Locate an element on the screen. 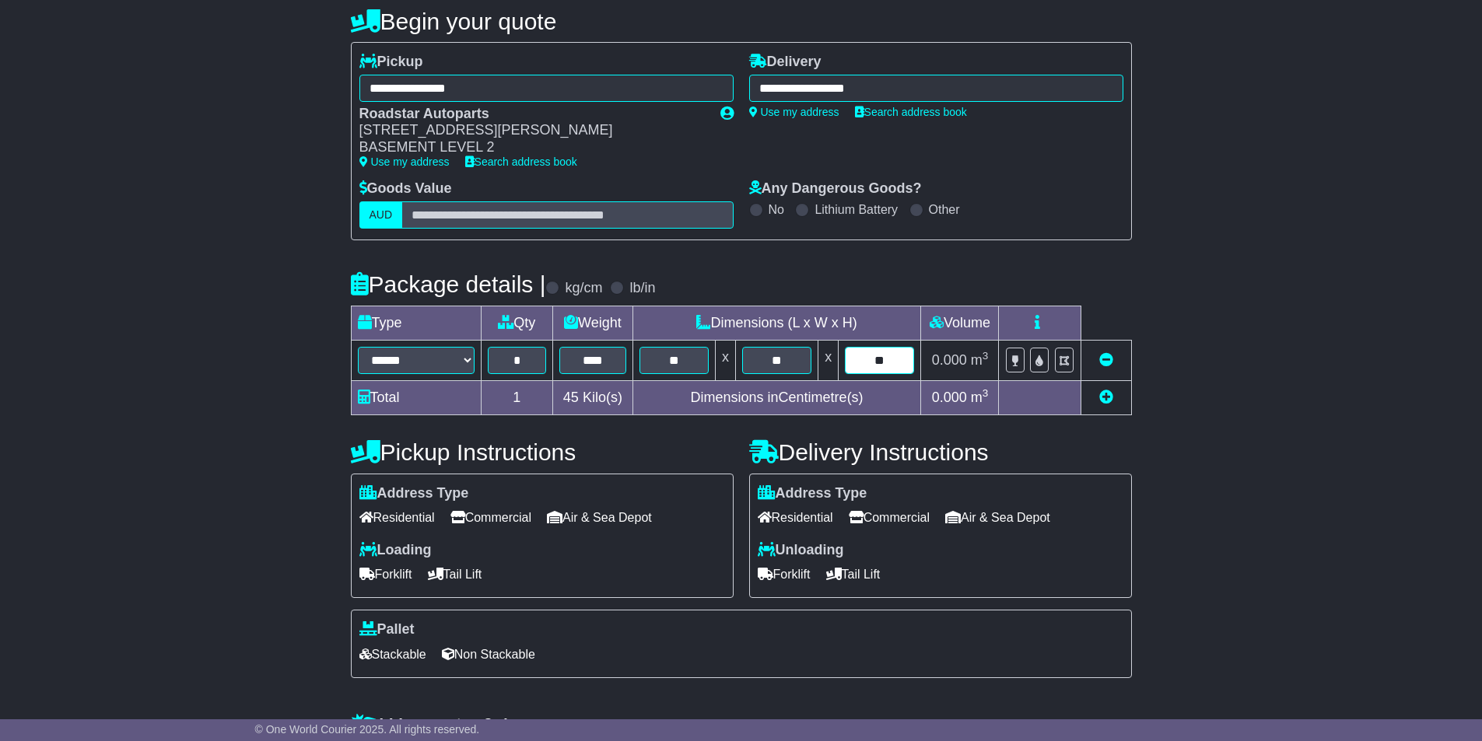 The height and width of the screenshot is (741, 1482). h4: Package details | is located at coordinates (448, 284).